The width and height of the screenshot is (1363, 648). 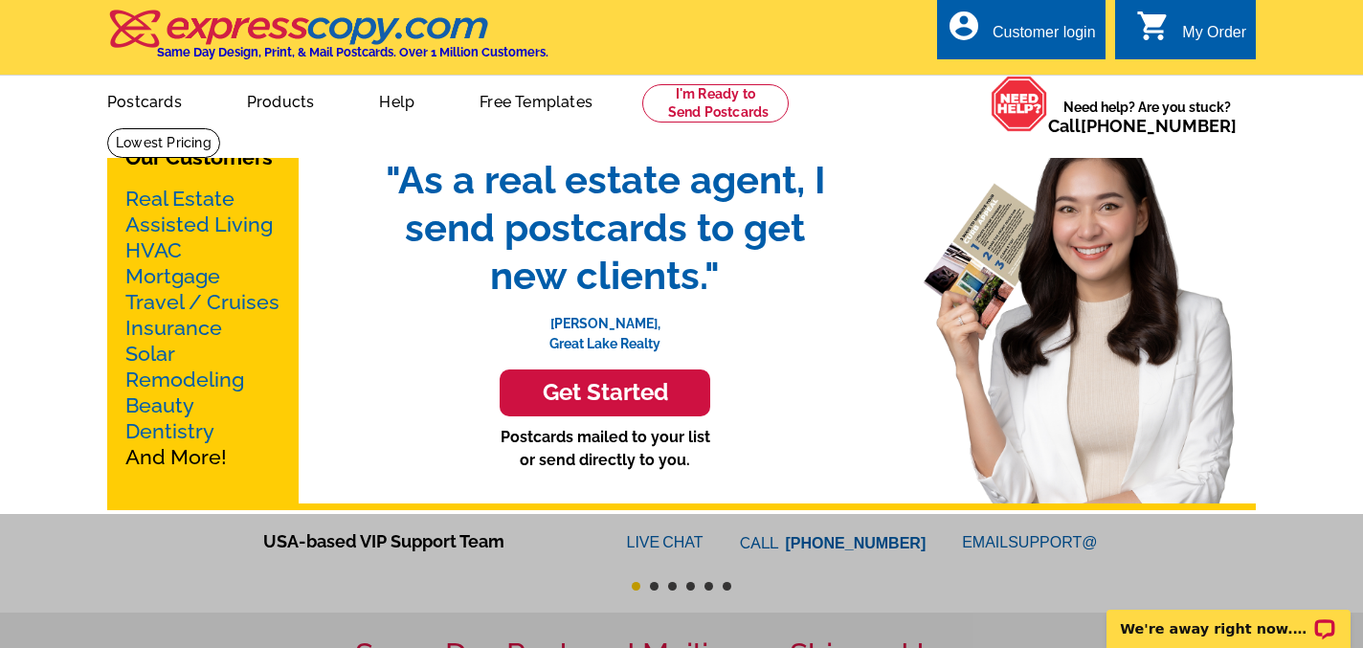 I want to click on a: Help, so click(x=396, y=100).